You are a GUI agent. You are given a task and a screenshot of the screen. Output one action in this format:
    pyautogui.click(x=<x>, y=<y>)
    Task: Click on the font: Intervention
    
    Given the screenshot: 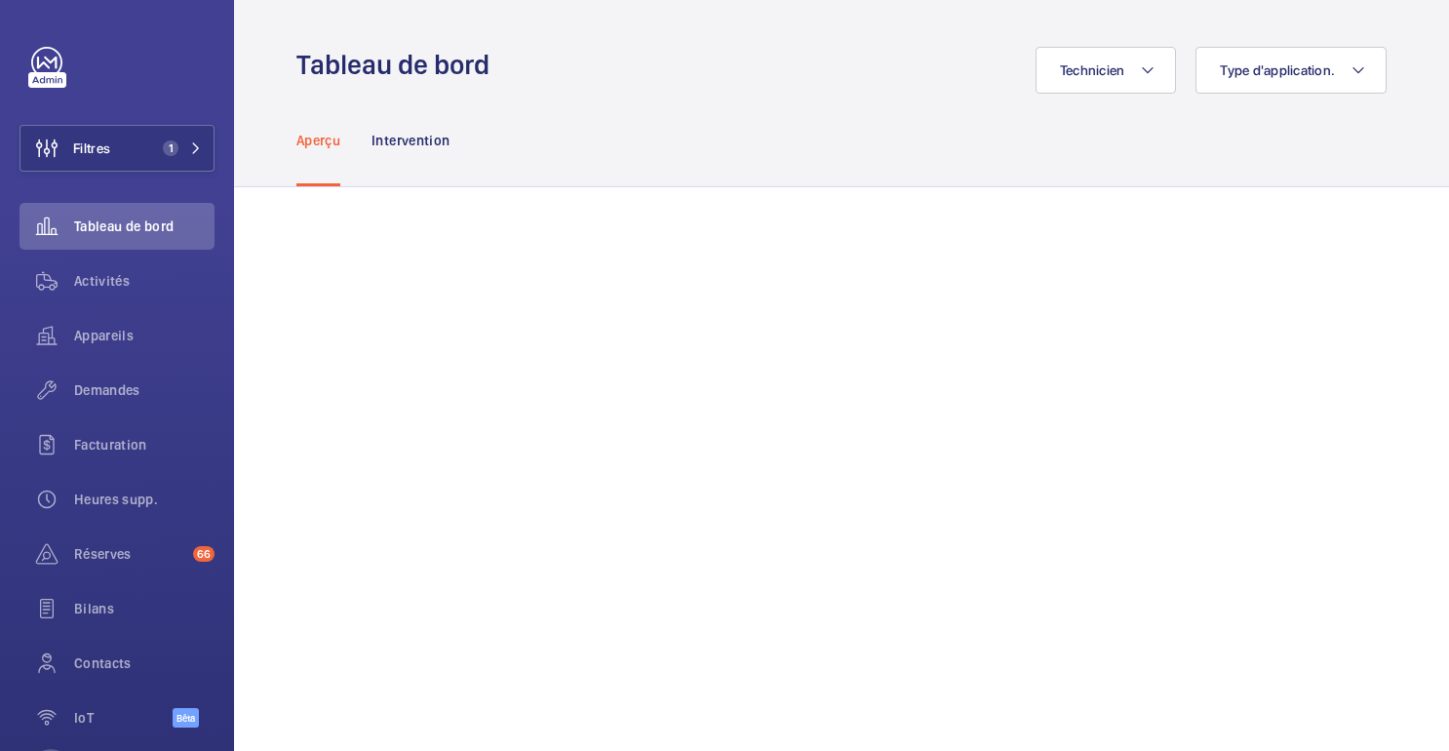 What is the action you would take?
    pyautogui.click(x=411, y=140)
    